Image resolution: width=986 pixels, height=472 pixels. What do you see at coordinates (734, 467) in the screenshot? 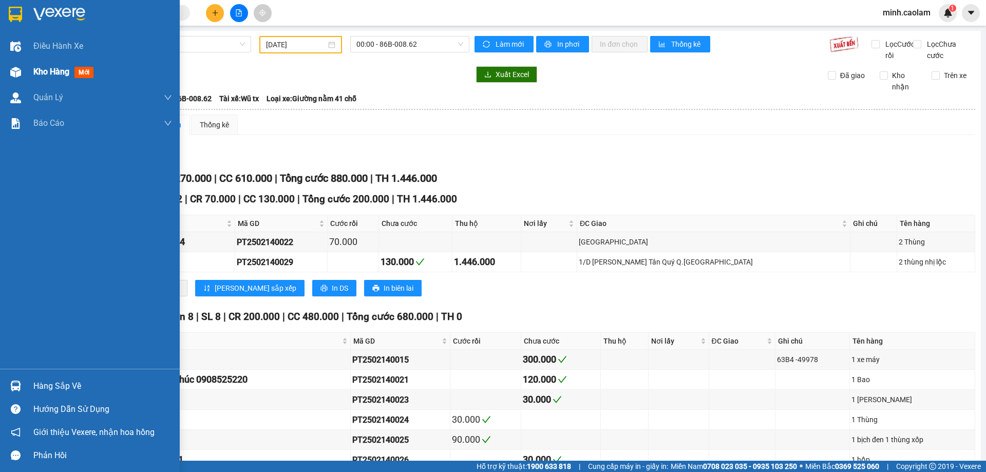
I see `span: Miền Nam` at bounding box center [734, 467].